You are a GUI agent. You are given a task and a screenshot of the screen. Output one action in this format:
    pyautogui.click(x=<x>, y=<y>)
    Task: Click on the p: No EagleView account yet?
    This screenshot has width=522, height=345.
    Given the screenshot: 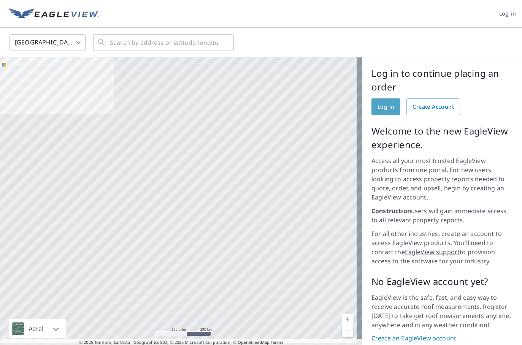 What is the action you would take?
    pyautogui.click(x=442, y=282)
    